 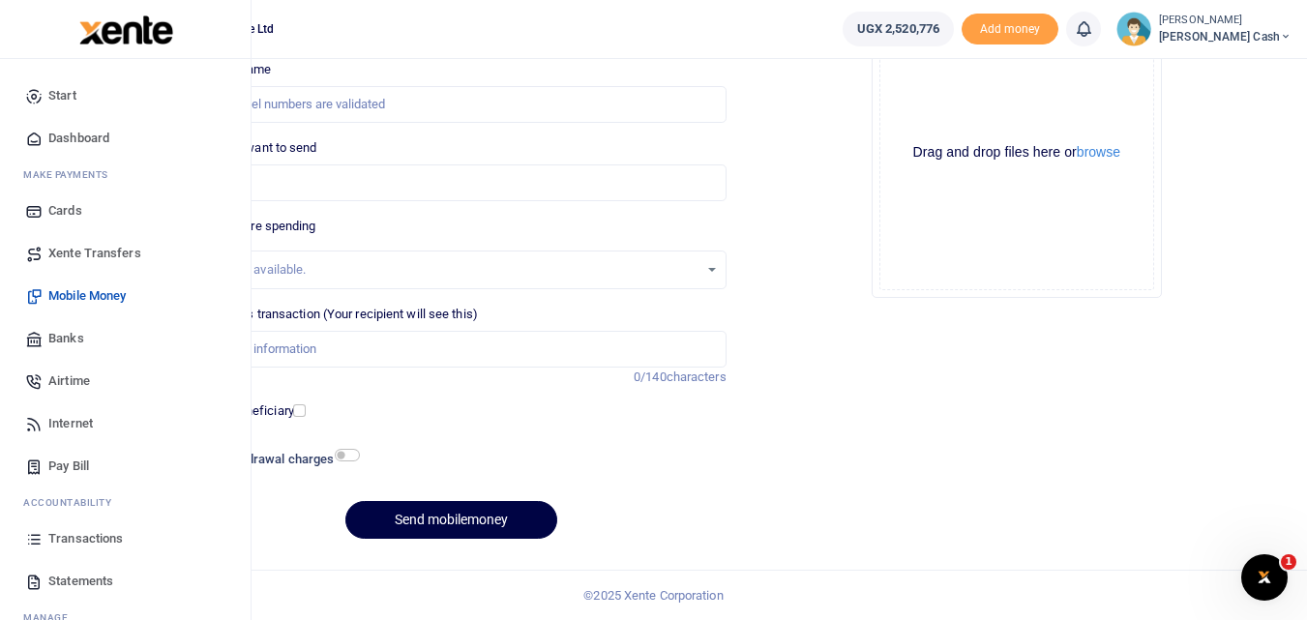 What do you see at coordinates (125, 339) in the screenshot?
I see `a: Banks` at bounding box center [125, 339].